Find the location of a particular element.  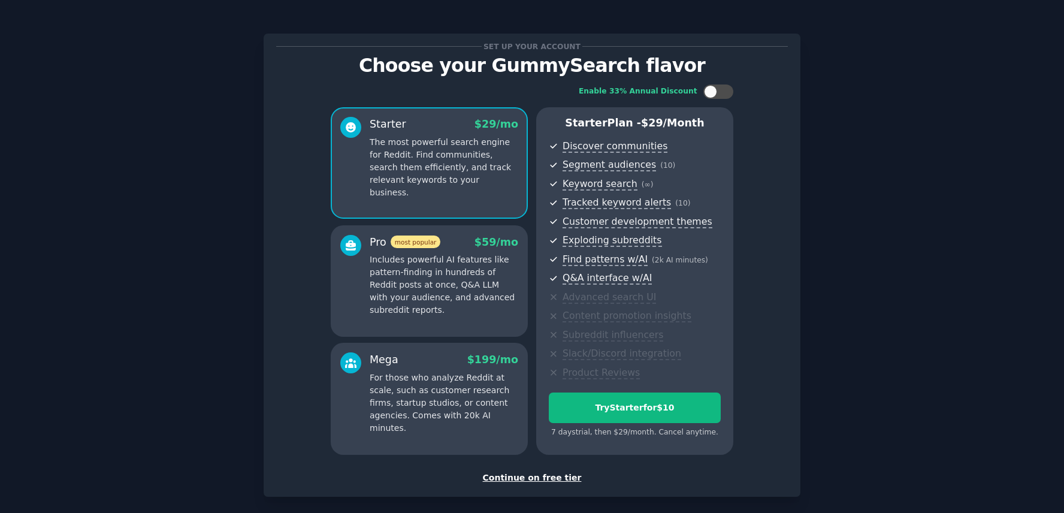

p: Choose your GummySearch flavor is located at coordinates (532, 65).